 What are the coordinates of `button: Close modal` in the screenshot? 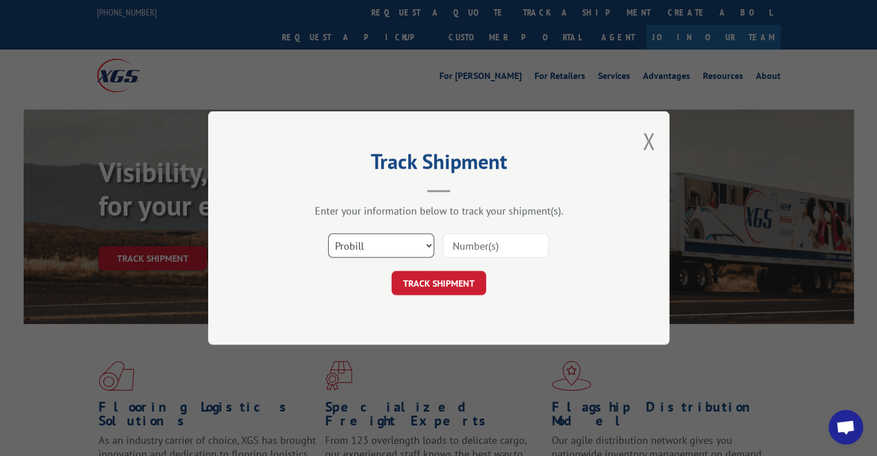 It's located at (649, 141).